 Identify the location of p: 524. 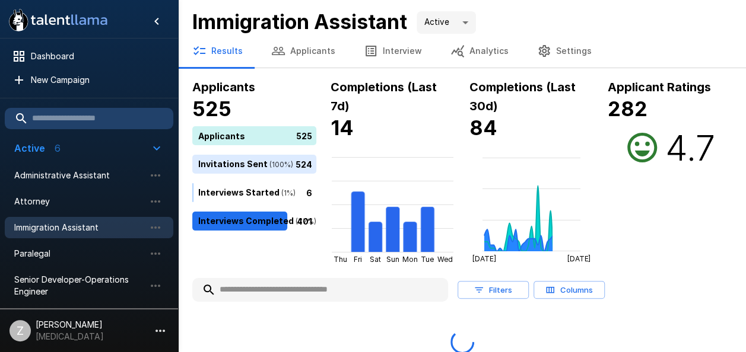
(304, 164).